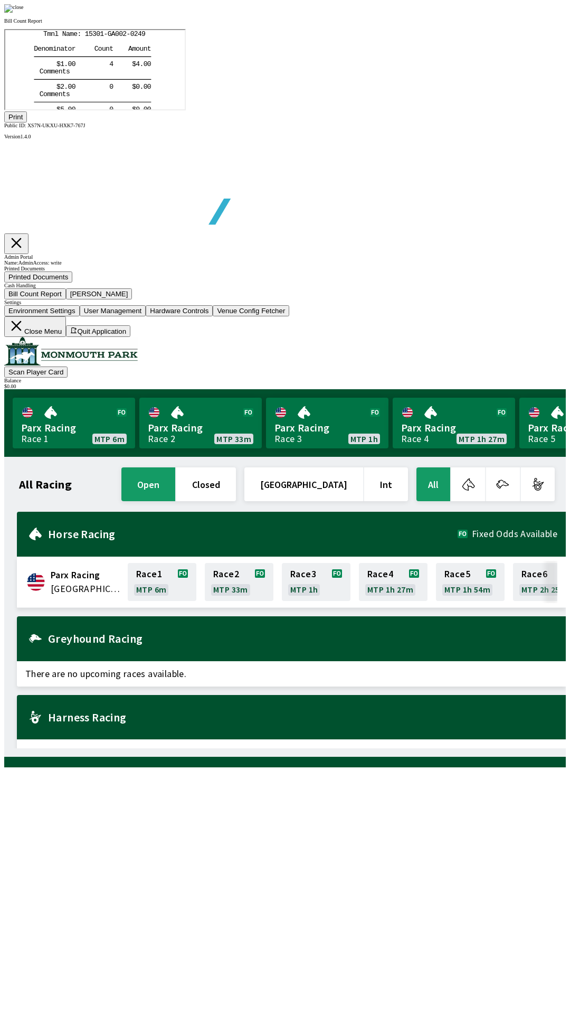 This screenshot has width=570, height=1014. Describe the element at coordinates (302, 717) in the screenshot. I see `h2: Harness Racing` at that location.